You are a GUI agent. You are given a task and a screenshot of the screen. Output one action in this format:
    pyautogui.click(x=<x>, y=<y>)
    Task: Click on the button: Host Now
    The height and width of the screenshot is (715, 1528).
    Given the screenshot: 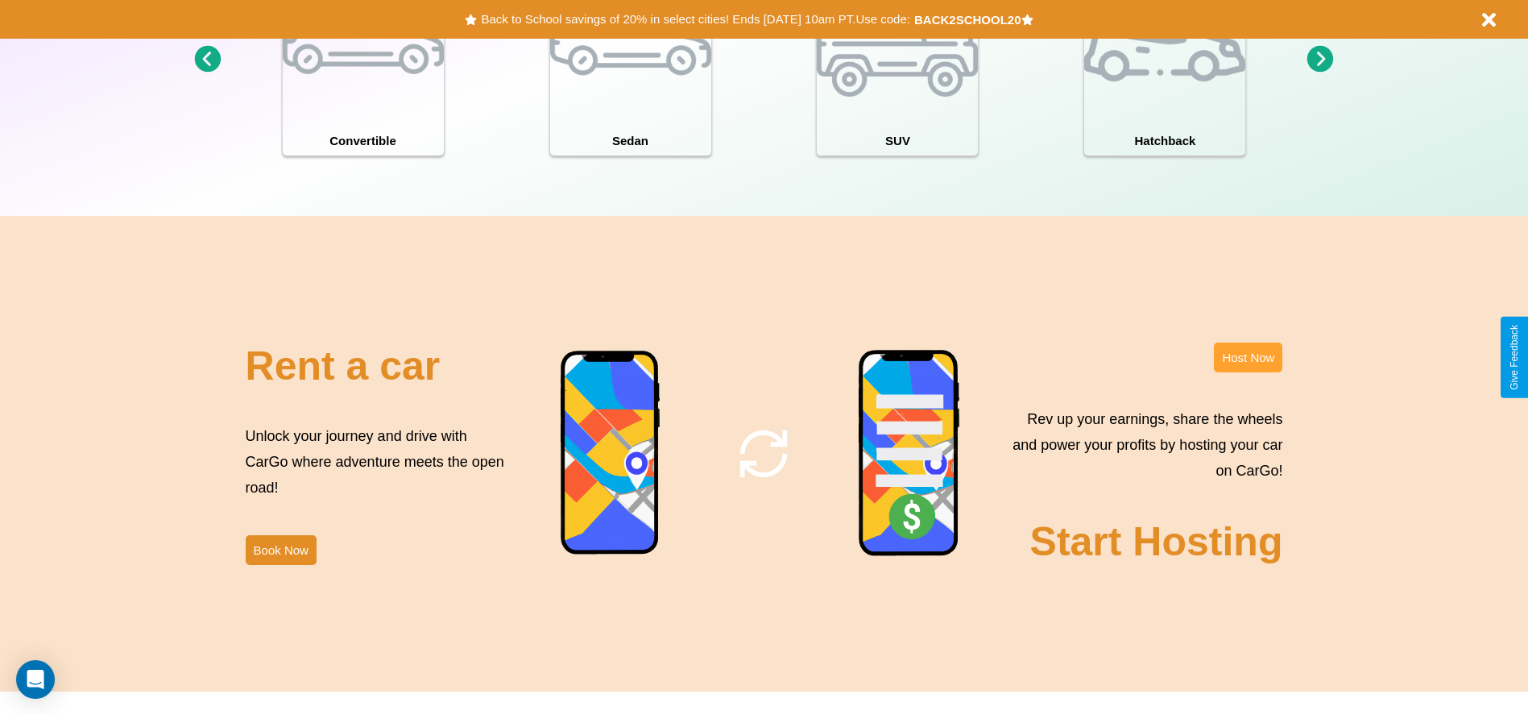 What is the action you would take?
    pyautogui.click(x=1248, y=357)
    